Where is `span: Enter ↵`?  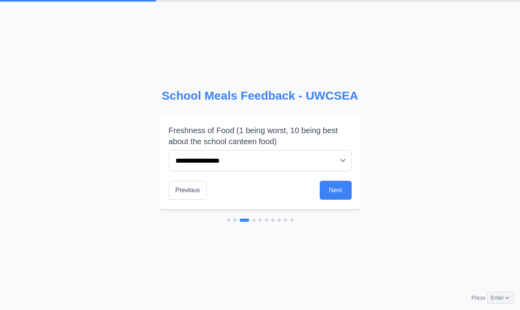 span: Enter ↵ is located at coordinates (500, 298).